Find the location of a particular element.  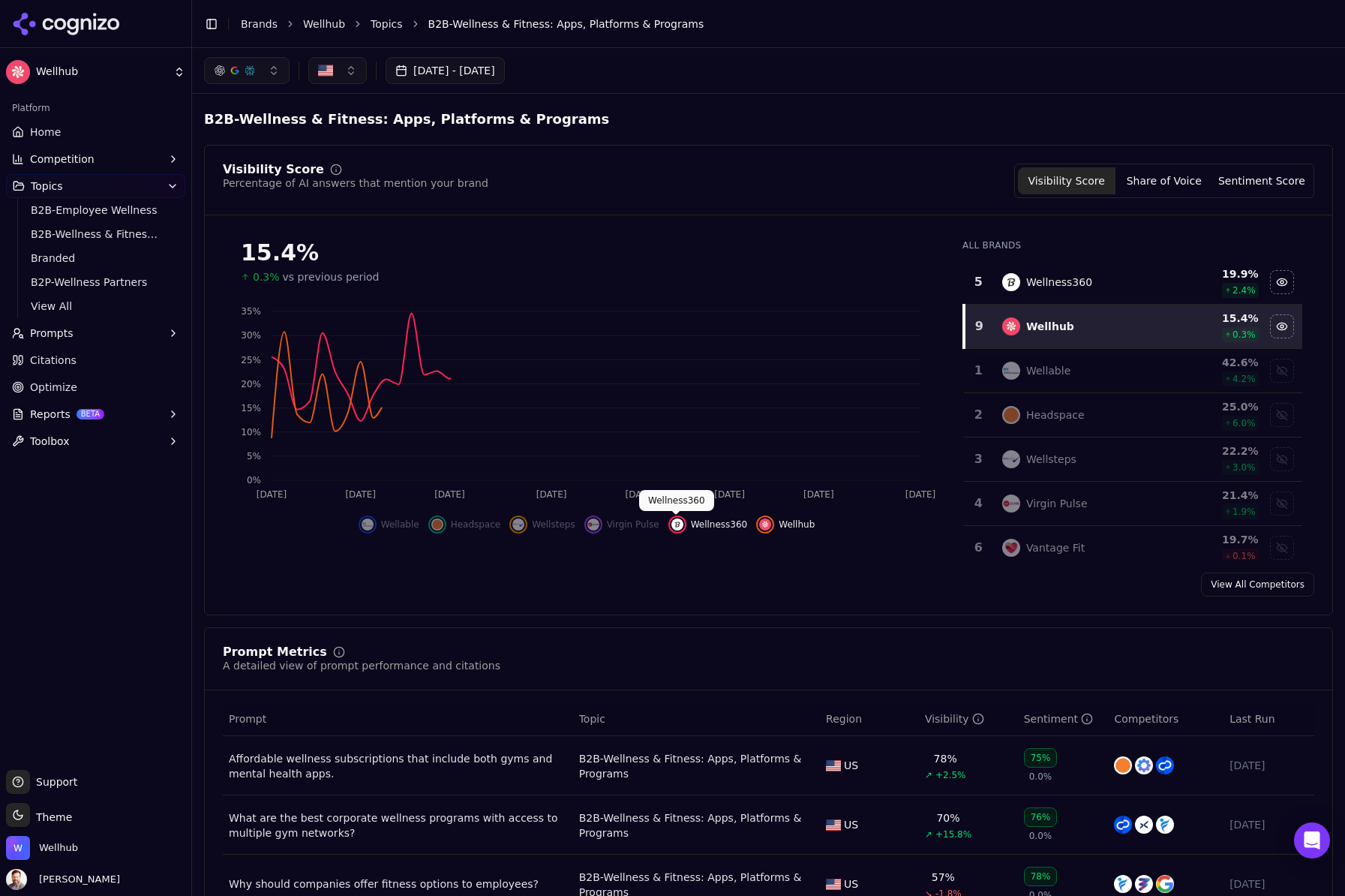

div: Why should companies offer fitness options to employees? is located at coordinates (398, 884).